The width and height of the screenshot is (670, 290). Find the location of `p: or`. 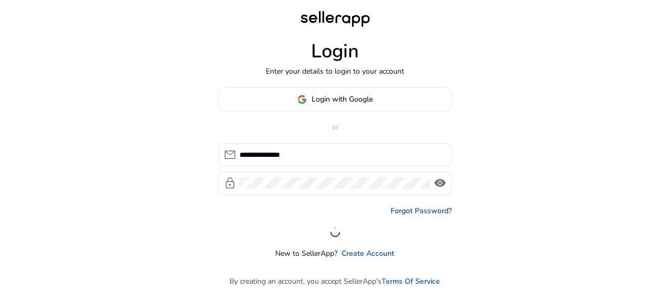

p: or is located at coordinates (335, 127).